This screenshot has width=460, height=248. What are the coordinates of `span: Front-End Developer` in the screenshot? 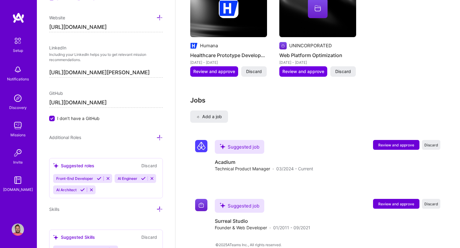 It's located at (75, 179).